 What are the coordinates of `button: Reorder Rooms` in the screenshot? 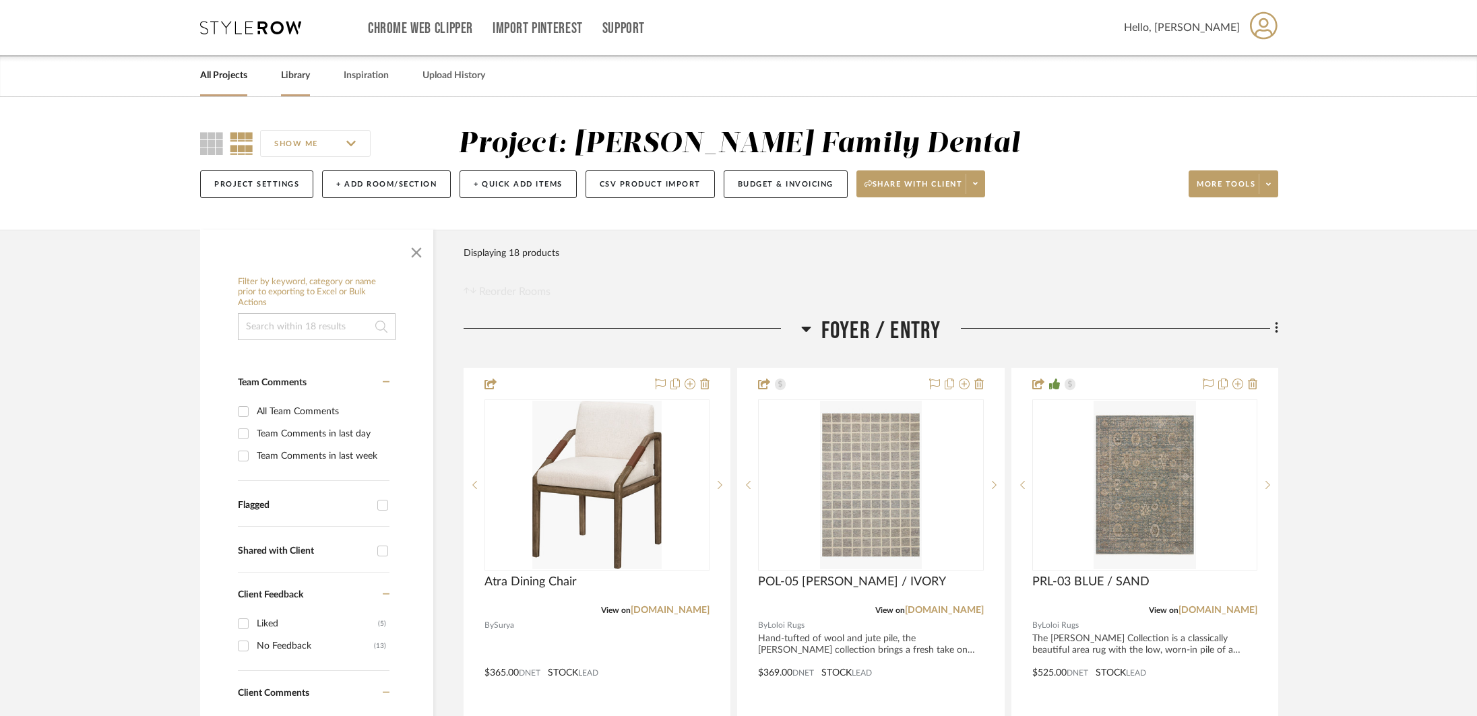 It's located at (507, 292).